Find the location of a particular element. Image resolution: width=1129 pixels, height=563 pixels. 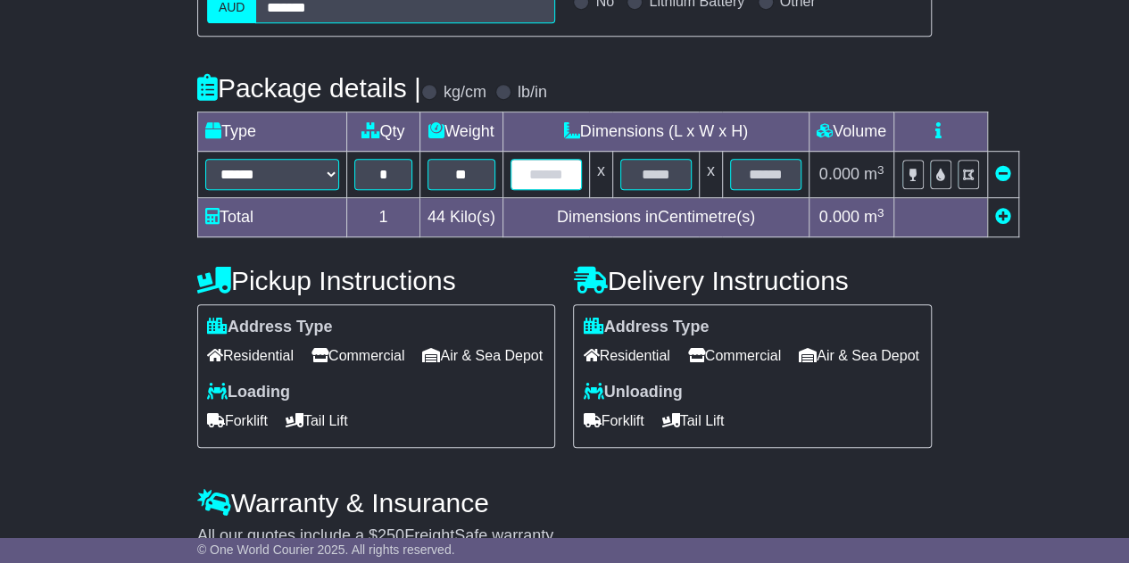

h4: Warranty & Insurance is located at coordinates (564, 503).